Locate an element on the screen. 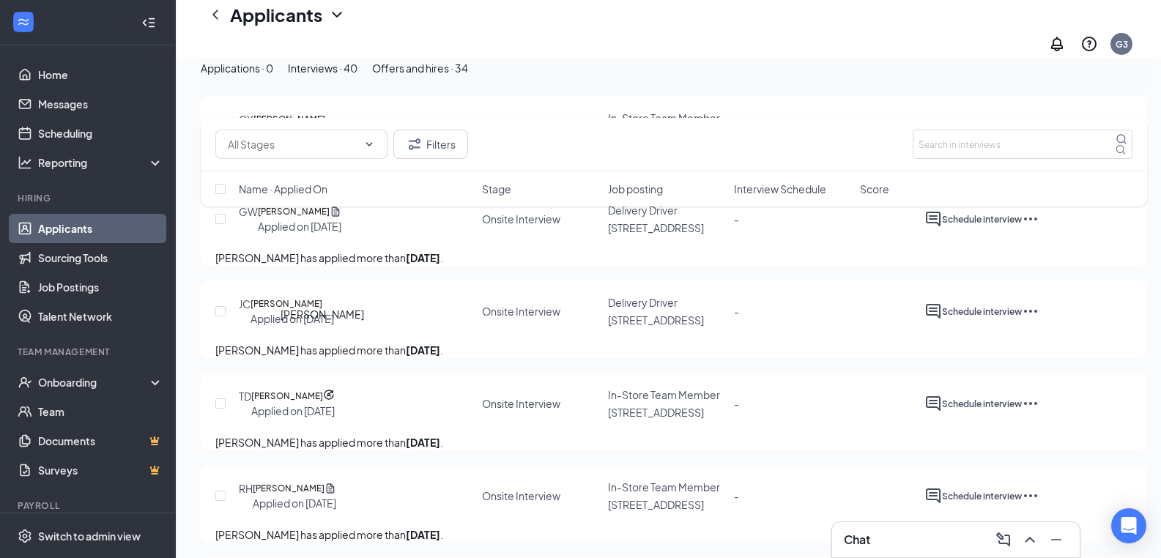  span: Name · Applied On is located at coordinates (283, 189).